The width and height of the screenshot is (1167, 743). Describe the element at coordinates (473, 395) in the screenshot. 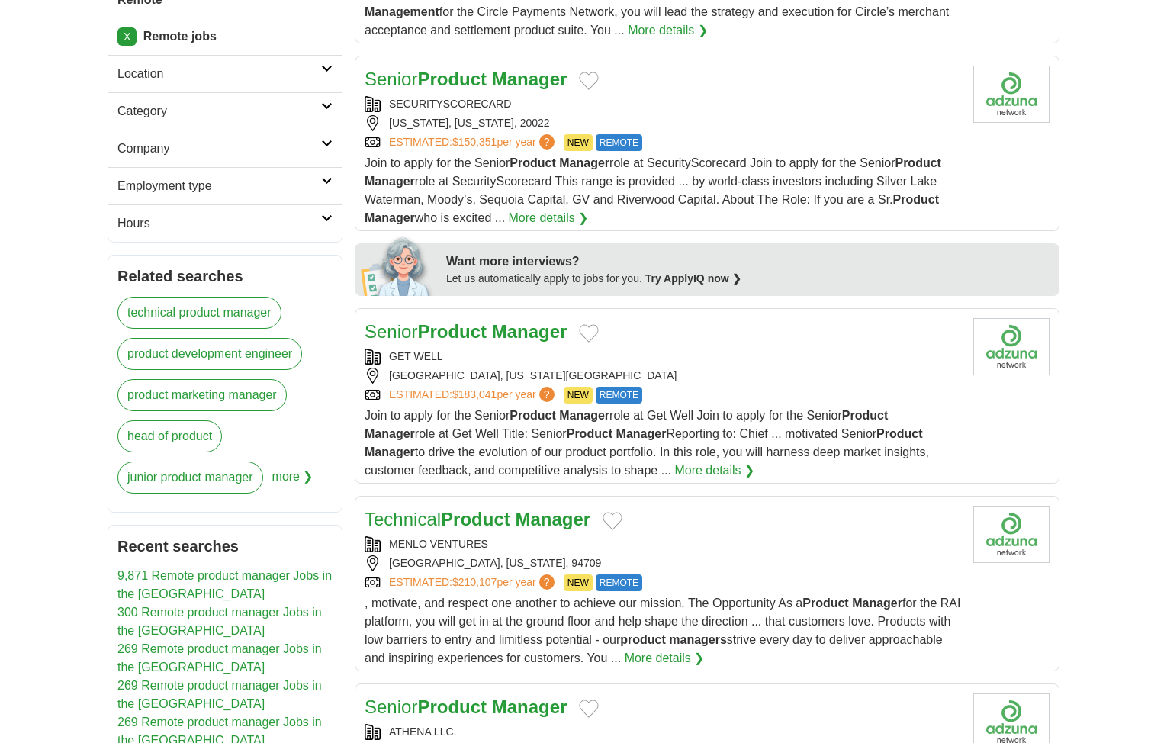

I see `a: ESTIMATED:$183,041per year?` at that location.